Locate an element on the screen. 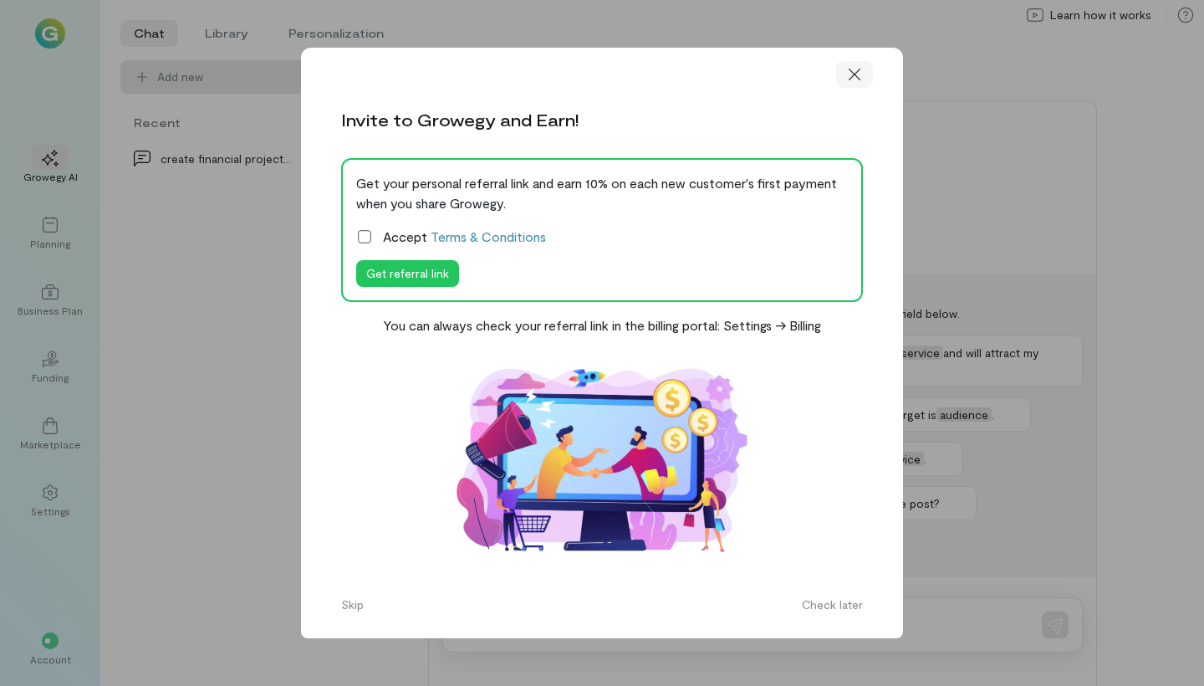 The height and width of the screenshot is (686, 1204). img: Affiliate is located at coordinates (602, 460).